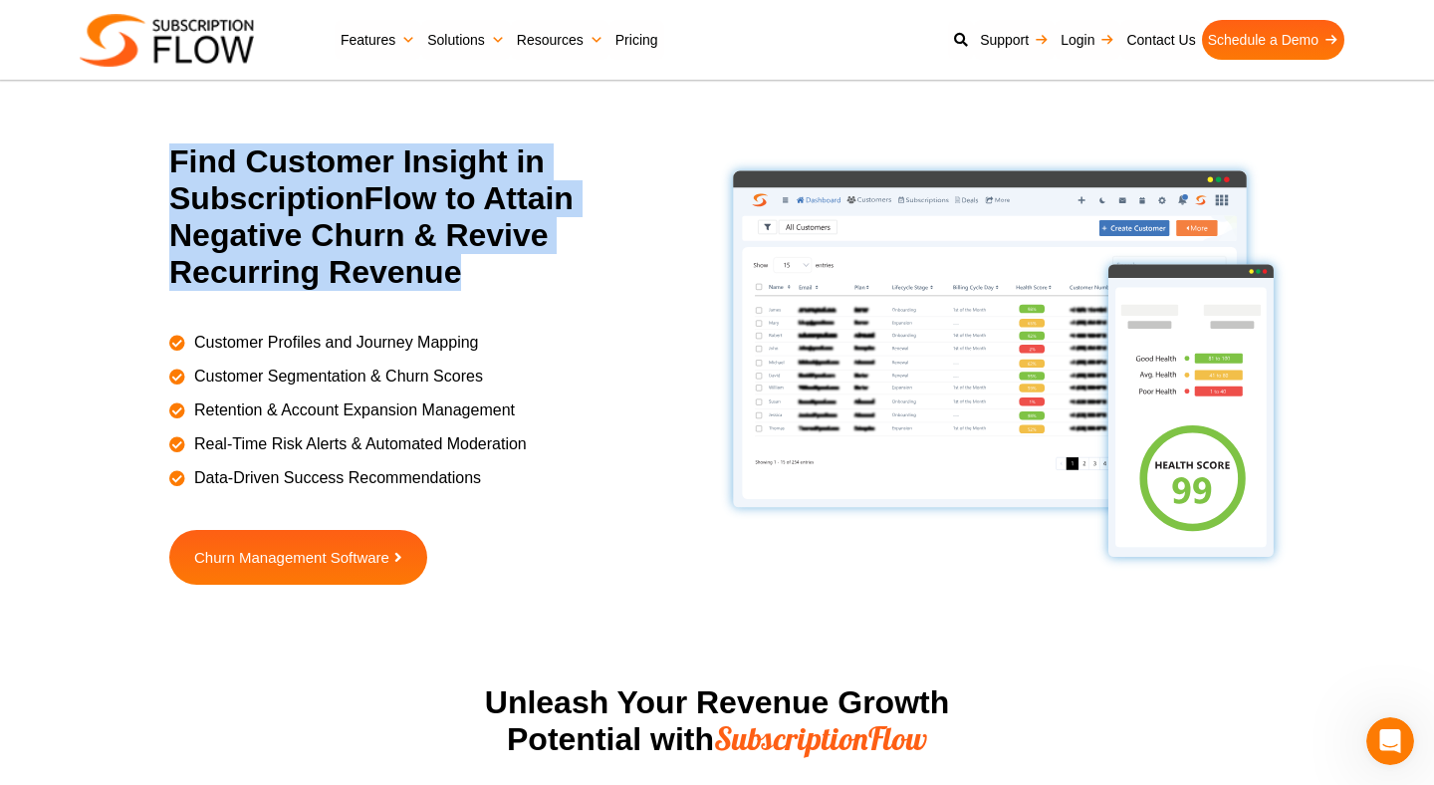 The height and width of the screenshot is (785, 1434). I want to click on span: SubscriptionFlow, so click(821, 738).